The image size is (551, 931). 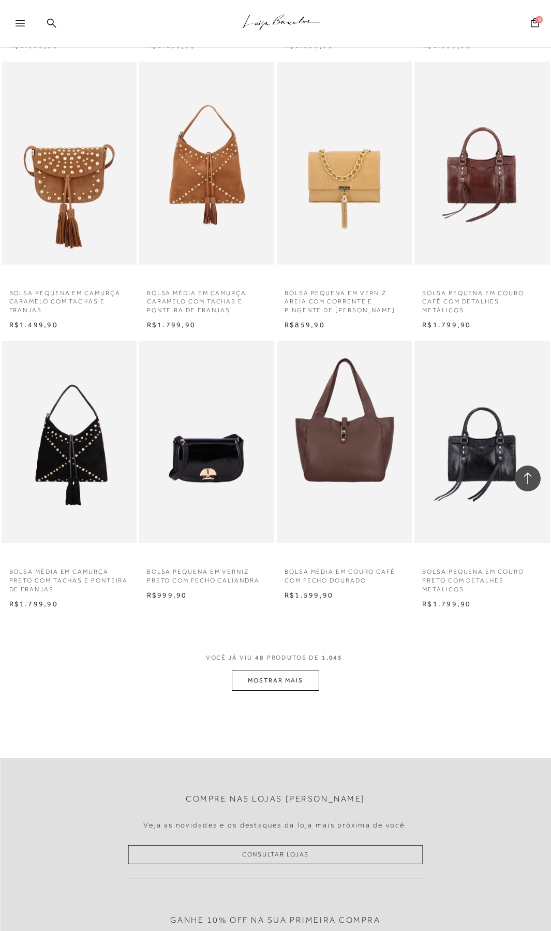 What do you see at coordinates (275, 680) in the screenshot?
I see `button: MOSTRAR MAIS` at bounding box center [275, 680].